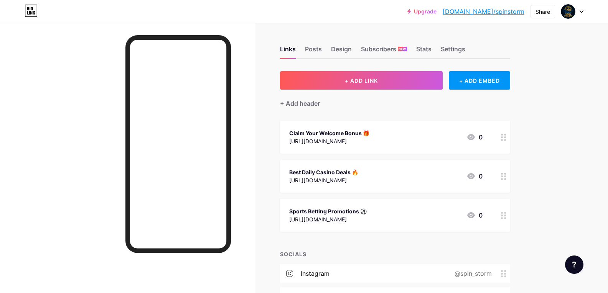  I want to click on div: Claim Your Welcome Bonus 🎁, so click(329, 133).